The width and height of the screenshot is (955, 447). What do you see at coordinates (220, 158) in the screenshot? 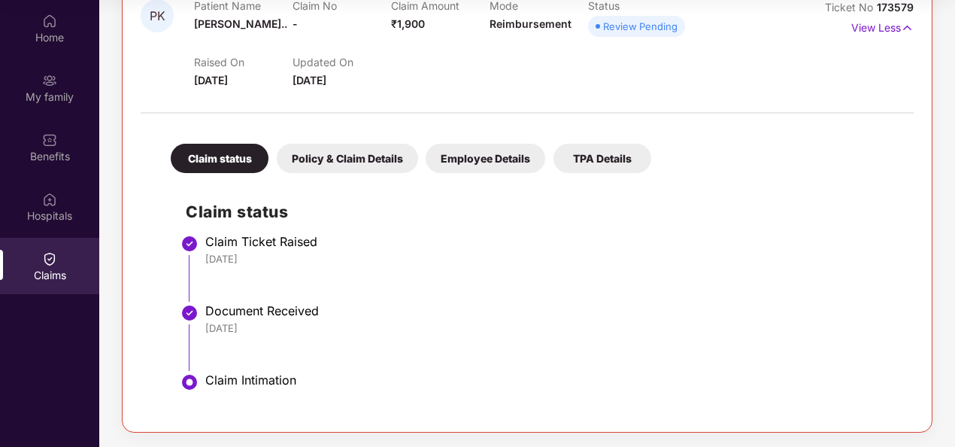
I see `div: Claim status` at bounding box center [220, 158].